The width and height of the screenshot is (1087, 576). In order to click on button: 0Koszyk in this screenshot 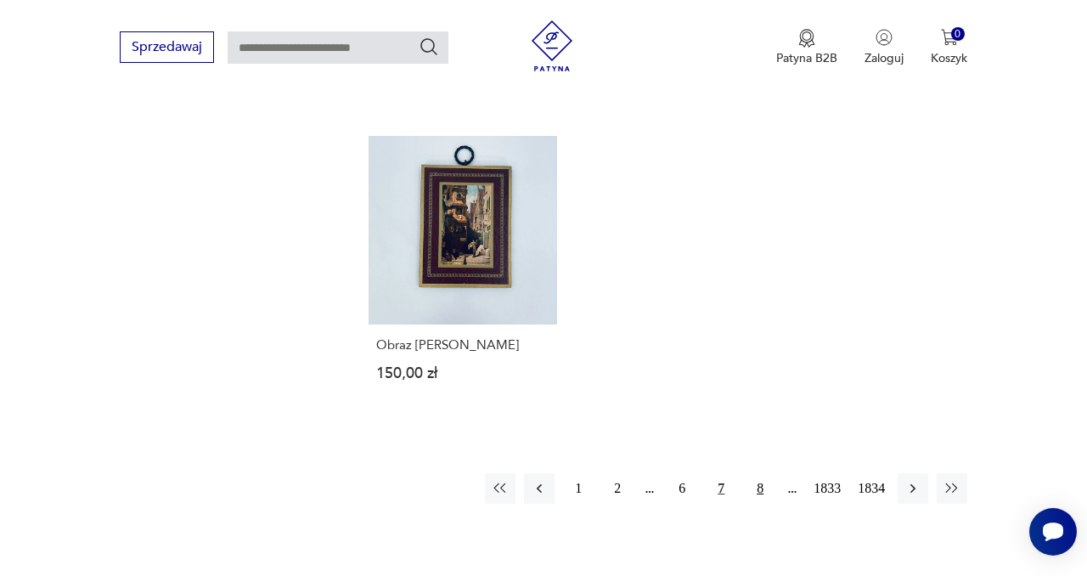, I will do `click(948, 48)`.